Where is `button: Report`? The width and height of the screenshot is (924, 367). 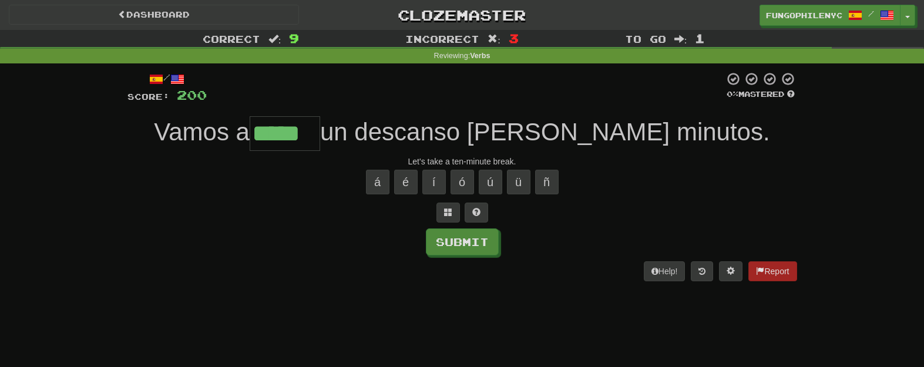
button: Report is located at coordinates (773, 271).